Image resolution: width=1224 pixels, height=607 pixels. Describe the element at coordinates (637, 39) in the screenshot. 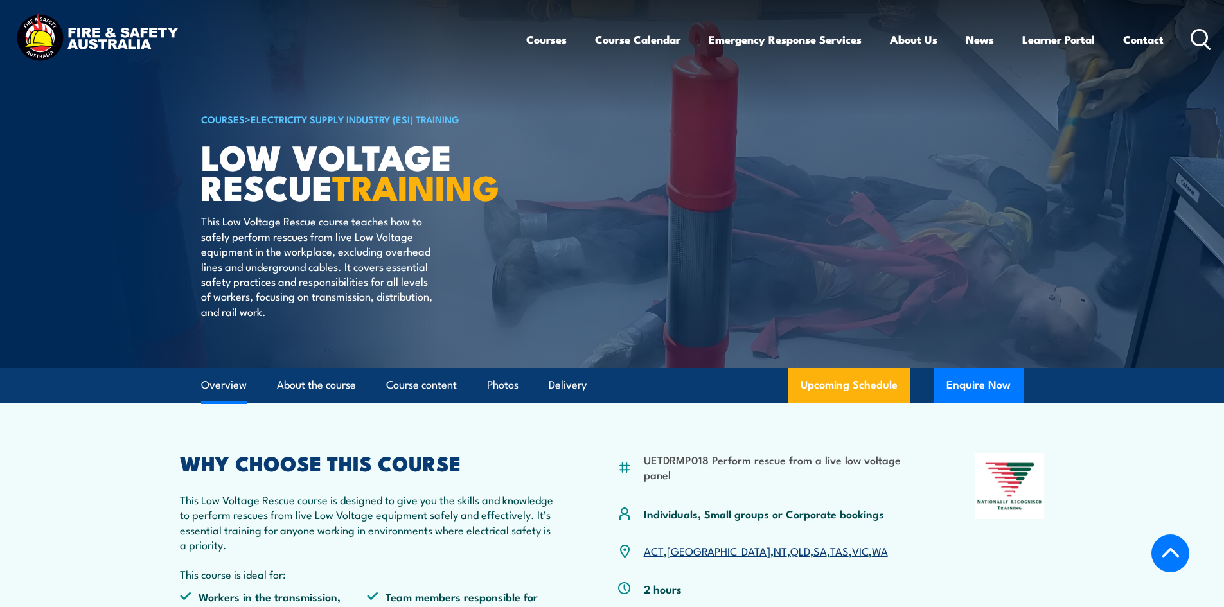

I see `a: Course Calendar` at that location.